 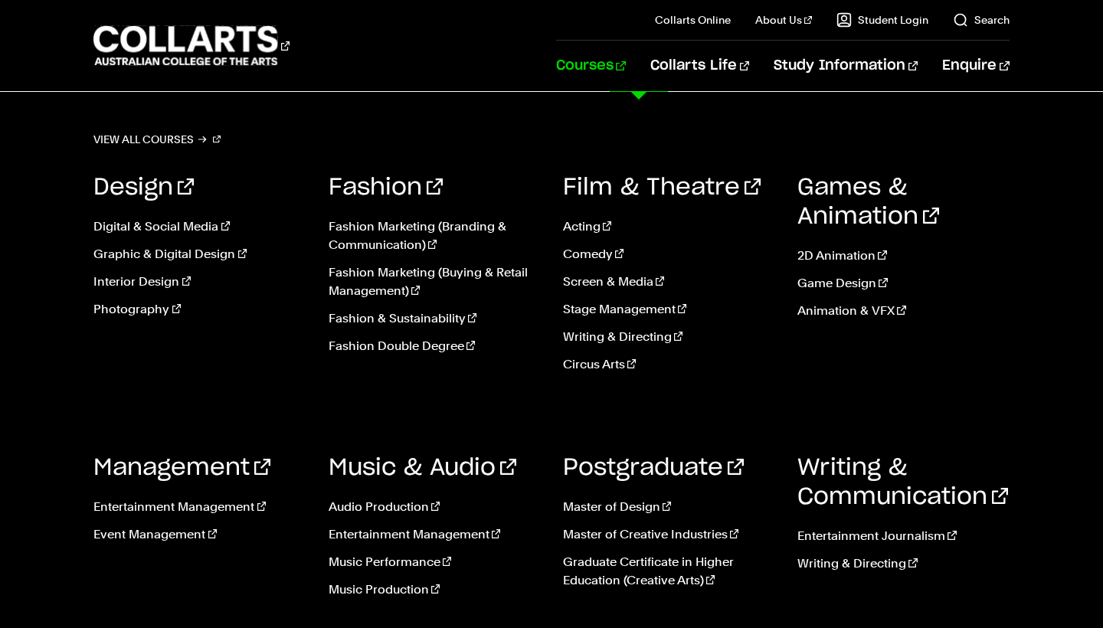 I want to click on a: 2D Animation, so click(x=903, y=256).